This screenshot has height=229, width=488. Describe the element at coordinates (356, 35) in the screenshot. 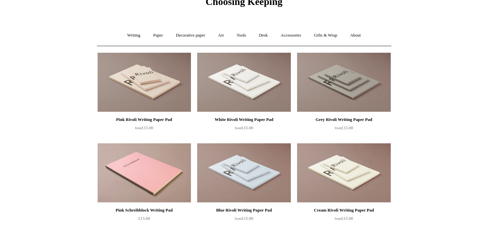

I see `a: About` at that location.